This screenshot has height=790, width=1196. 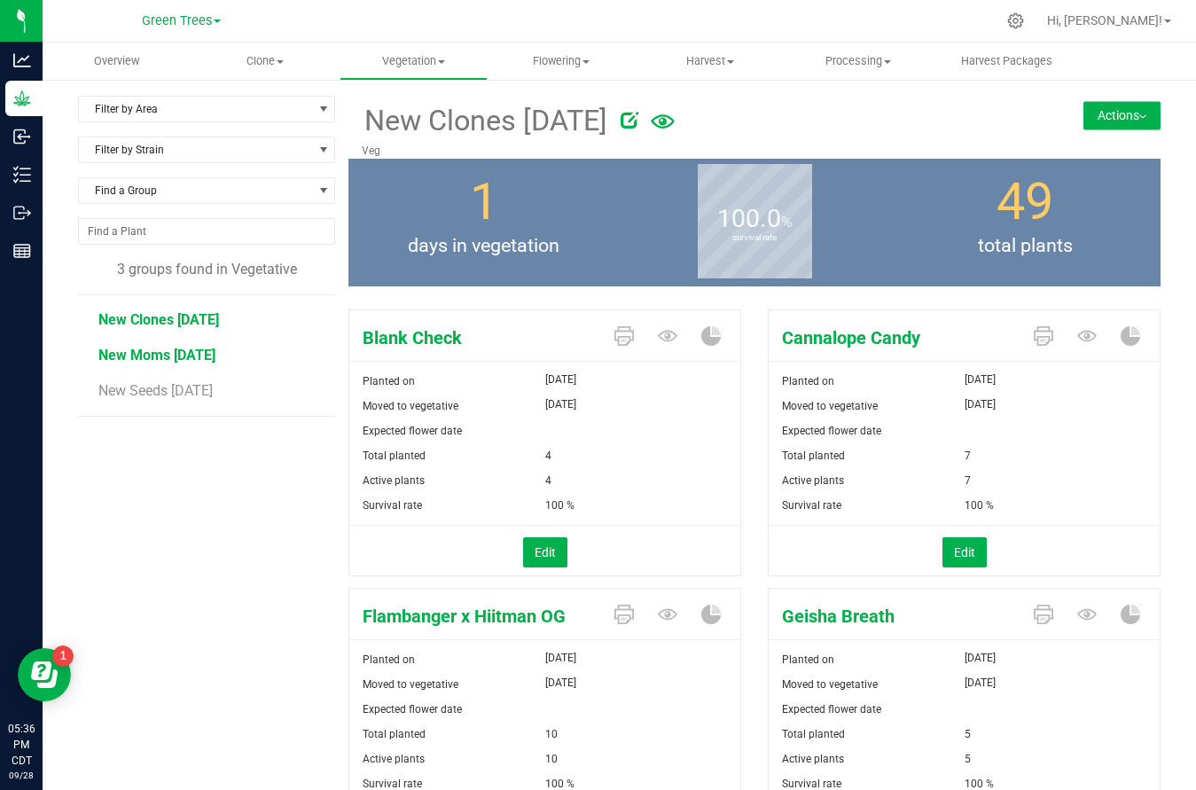 What do you see at coordinates (22, 137) in the screenshot?
I see `inline-svg: Inbound` at bounding box center [22, 137].